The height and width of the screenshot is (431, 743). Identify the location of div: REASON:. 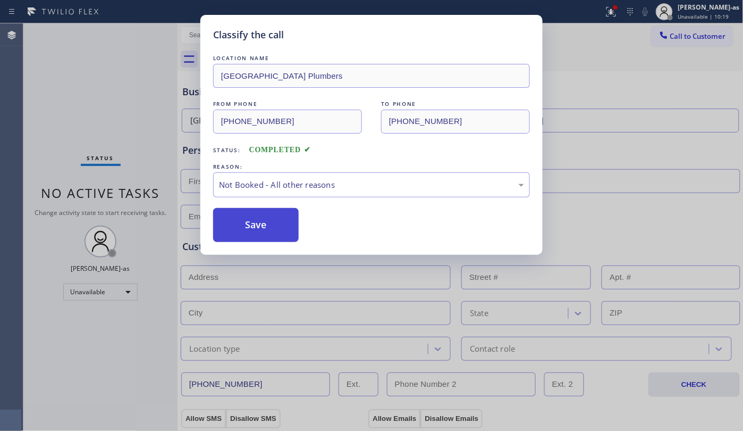
(372, 166).